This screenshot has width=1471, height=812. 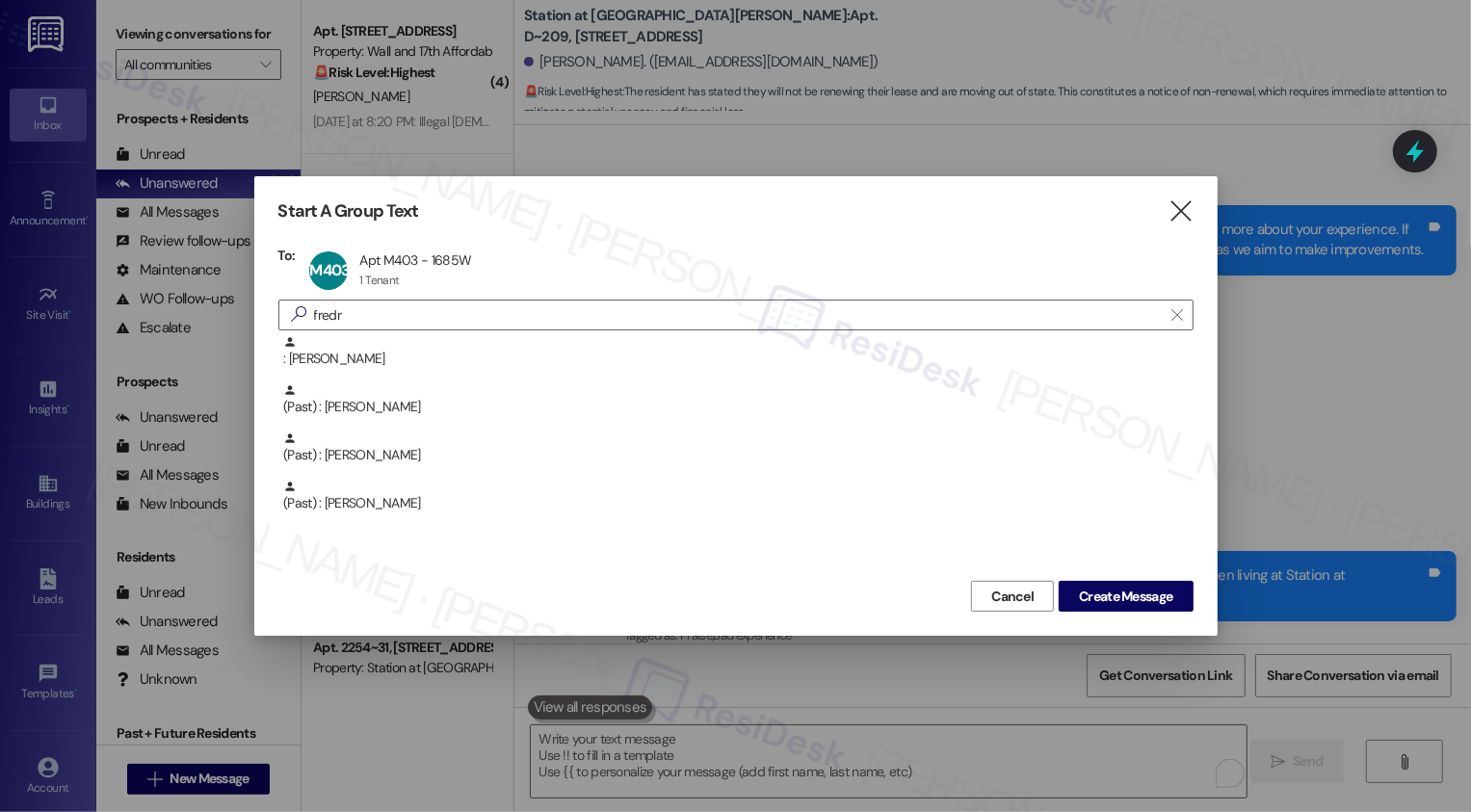 What do you see at coordinates (349, 211) in the screenshot?
I see `h3: Start A Group Text` at bounding box center [349, 211].